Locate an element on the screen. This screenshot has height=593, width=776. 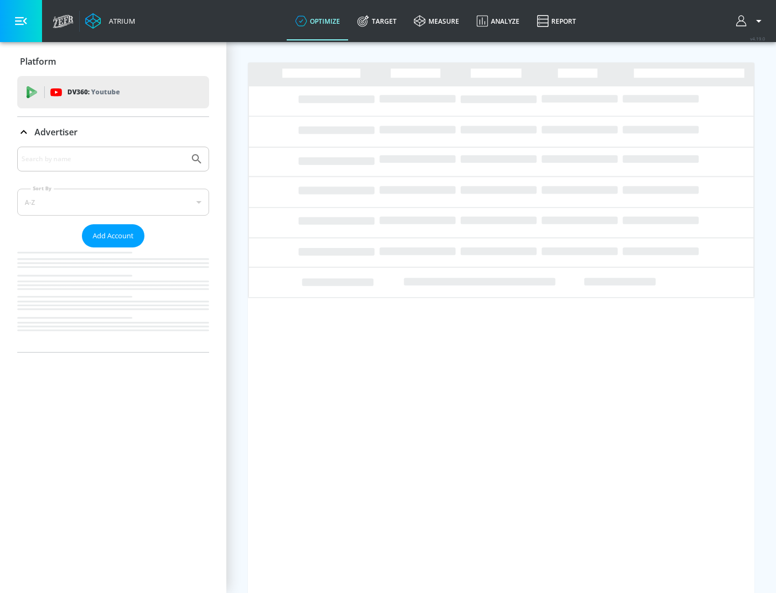
a: Atrium is located at coordinates (110, 21).